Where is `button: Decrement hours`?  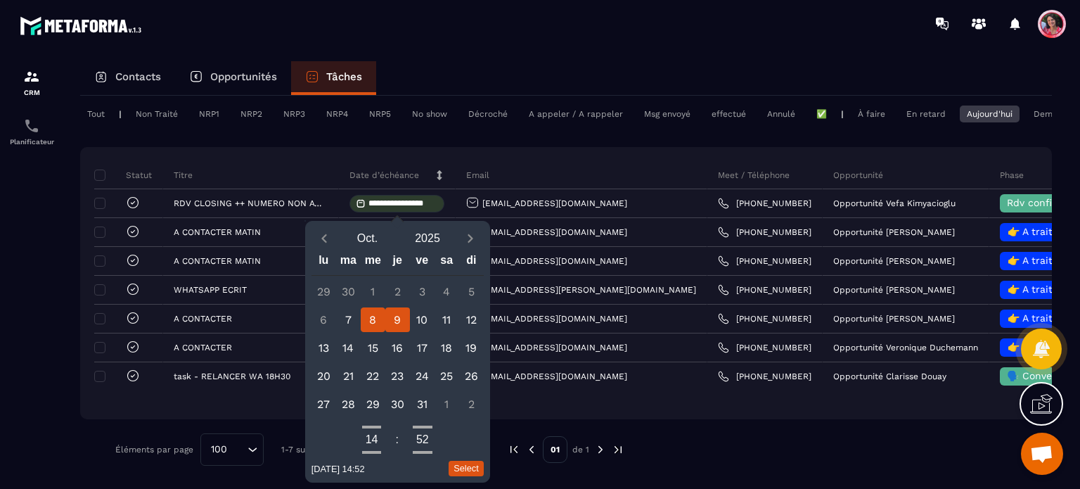
button: Decrement hours is located at coordinates (372, 452).